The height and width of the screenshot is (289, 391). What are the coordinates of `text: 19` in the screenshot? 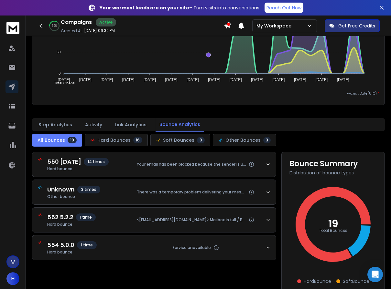 It's located at (333, 224).